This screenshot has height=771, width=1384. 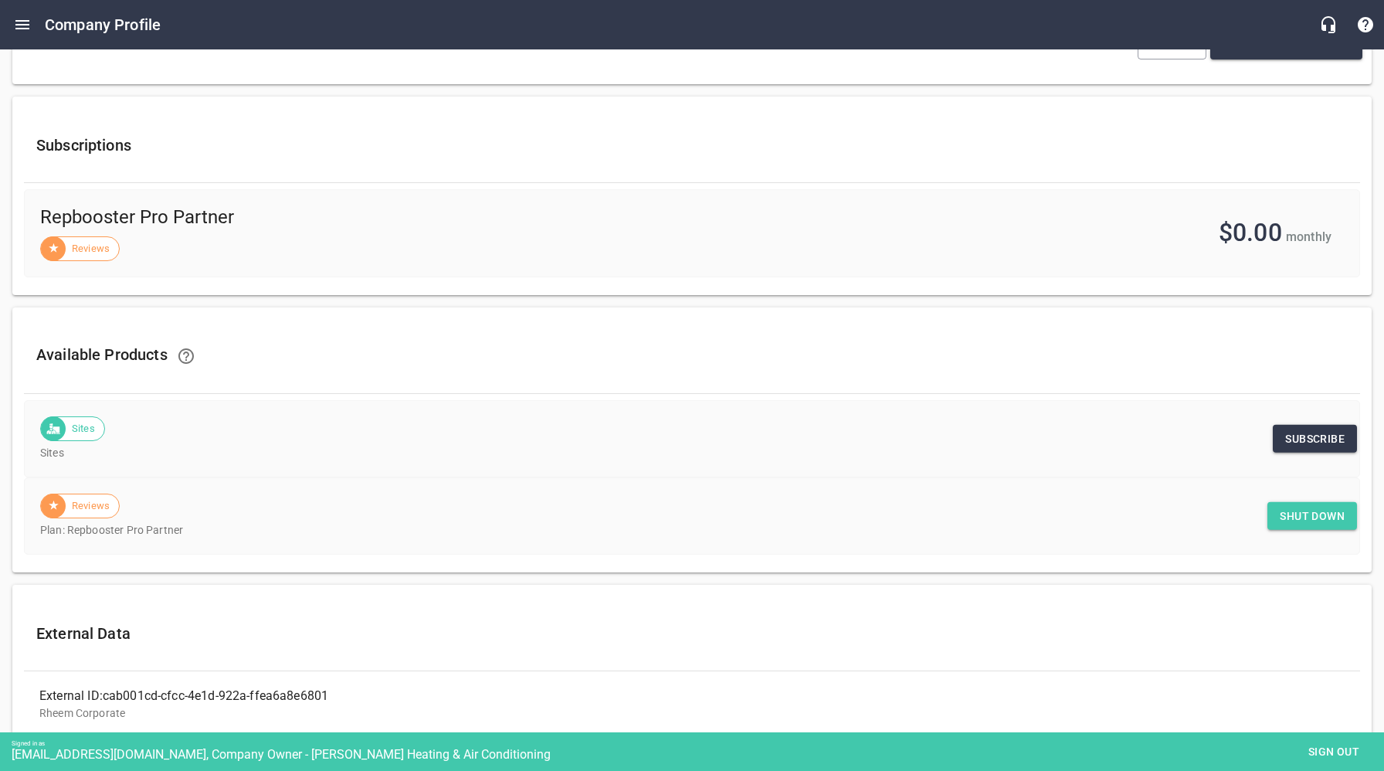 What do you see at coordinates (365, 696) in the screenshot?
I see `div: External ID: cab001cd-cfcc-4e1d-922a-ffea6a8e6801` at bounding box center [365, 696].